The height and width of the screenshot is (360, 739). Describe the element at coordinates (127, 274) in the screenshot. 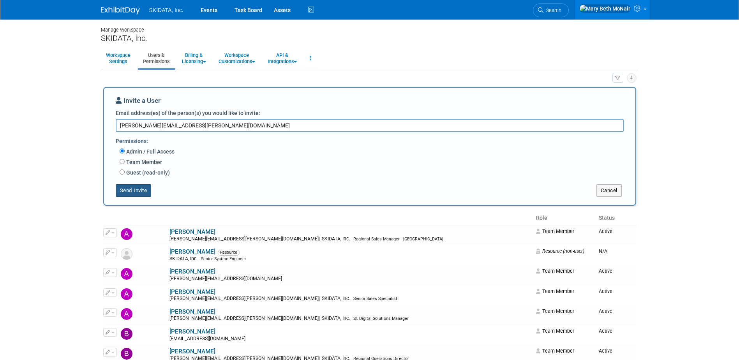

I see `img: Andreas Kranabetter` at that location.